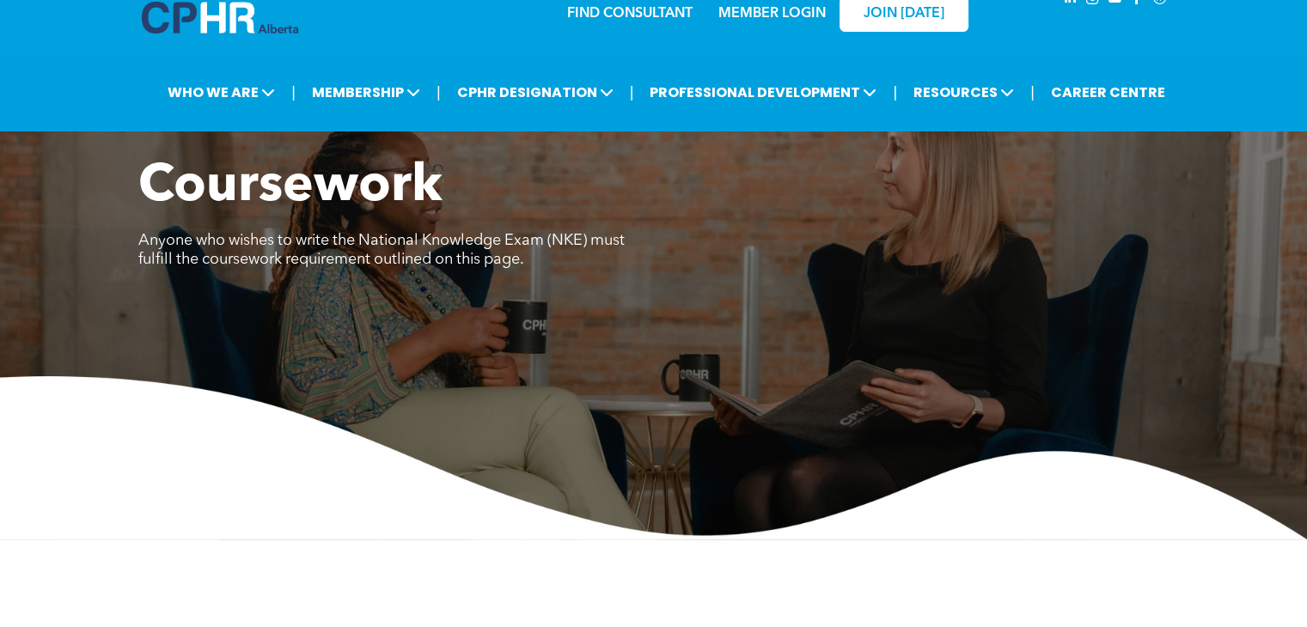  Describe the element at coordinates (221, 92) in the screenshot. I see `span: WHO WE ARE` at that location.